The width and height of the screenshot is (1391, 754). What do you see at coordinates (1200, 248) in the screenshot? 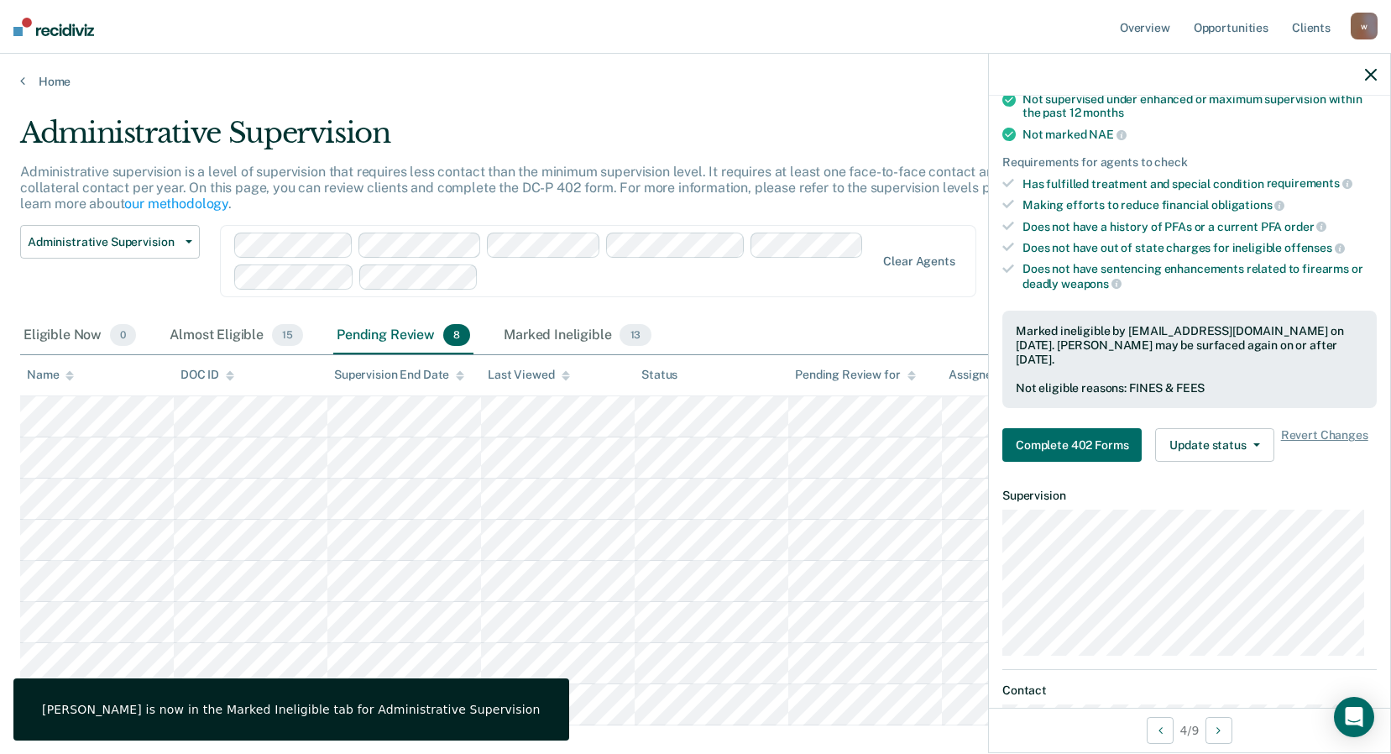
I see `div: Does not have out of state charges for ineligible` at bounding box center [1200, 248].